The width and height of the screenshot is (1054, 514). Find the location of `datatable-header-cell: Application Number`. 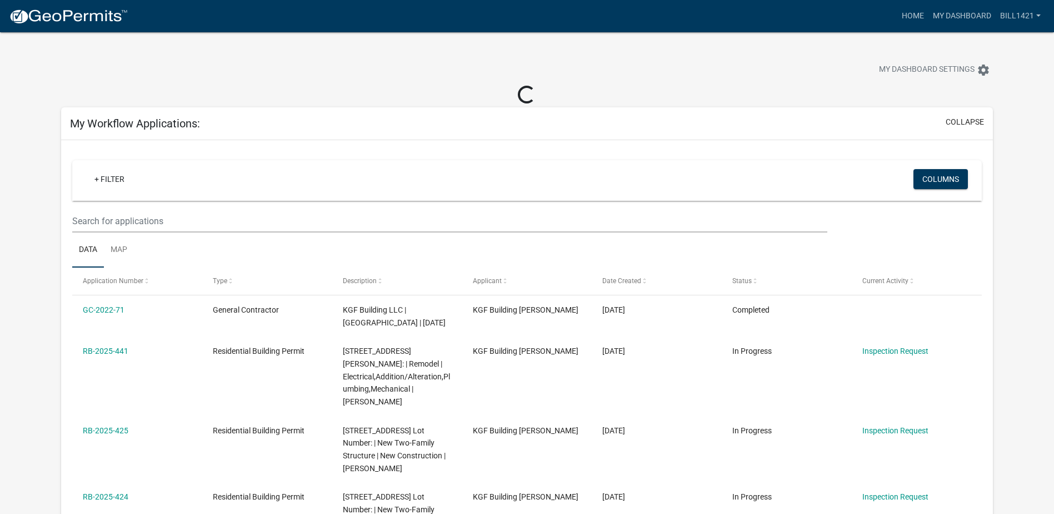

datatable-header-cell: Application Number is located at coordinates (137, 281).